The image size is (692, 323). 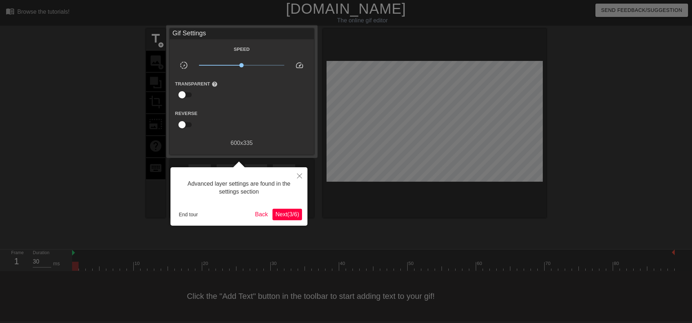 I want to click on div: Advanced layer settings are found in the settings section, so click(x=239, y=188).